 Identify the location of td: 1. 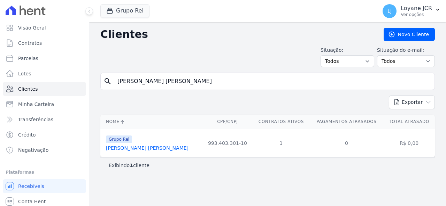
(281, 143).